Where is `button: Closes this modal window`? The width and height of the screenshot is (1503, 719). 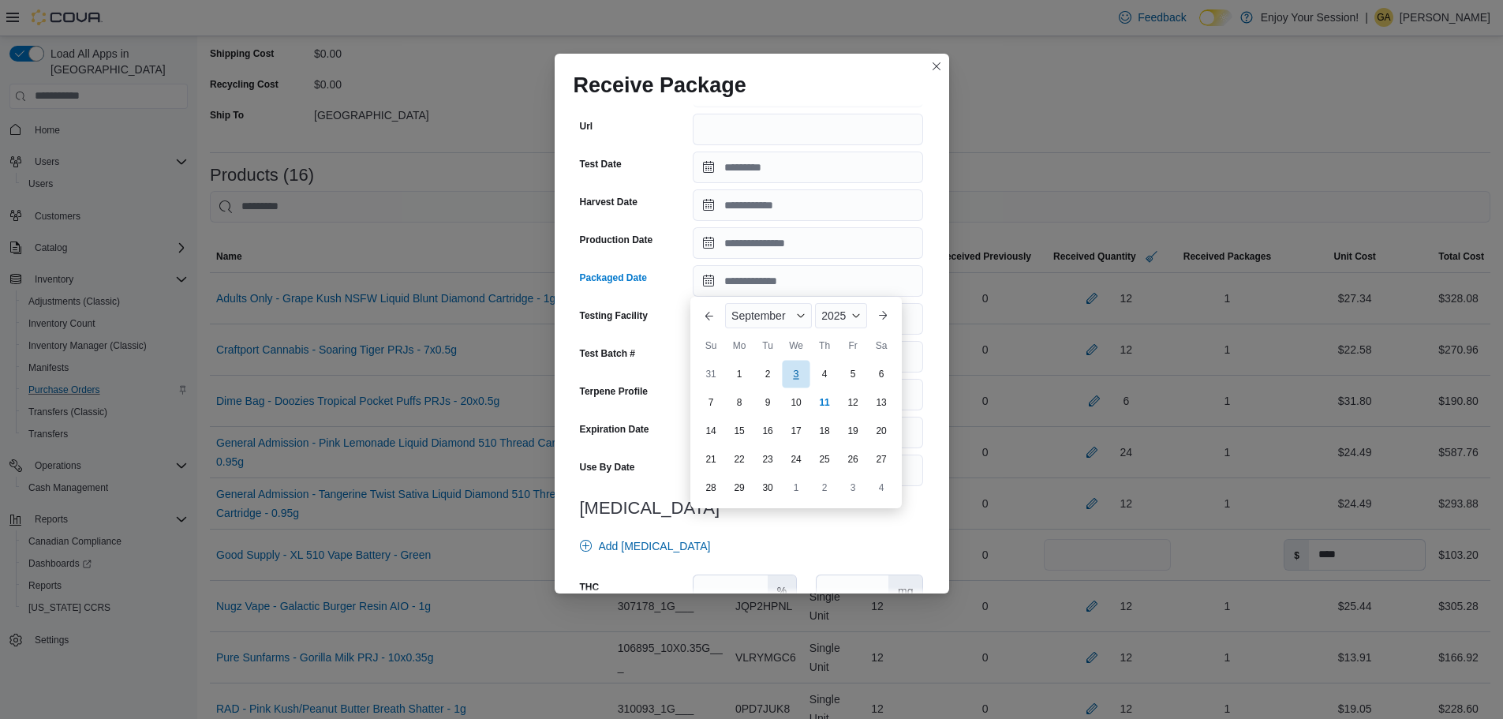 button: Closes this modal window is located at coordinates (936, 66).